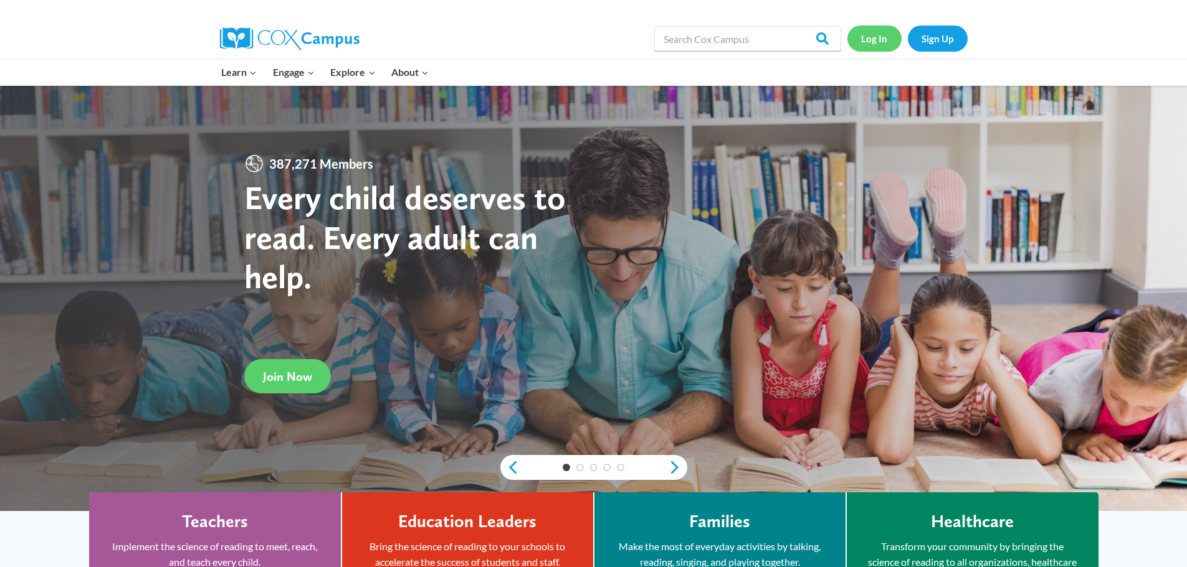  What do you see at coordinates (620, 468) in the screenshot?
I see `a: 5` at bounding box center [620, 468].